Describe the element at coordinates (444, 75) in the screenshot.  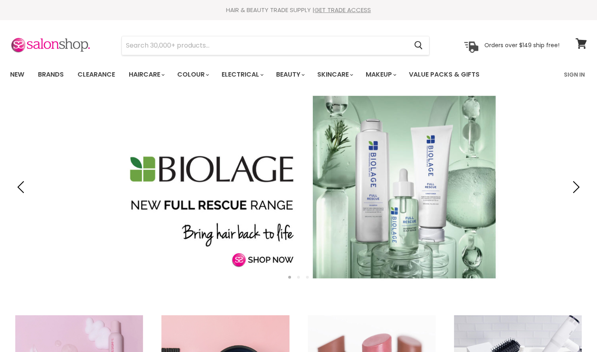
I see `a: Value Packs & Gifts` at that location.